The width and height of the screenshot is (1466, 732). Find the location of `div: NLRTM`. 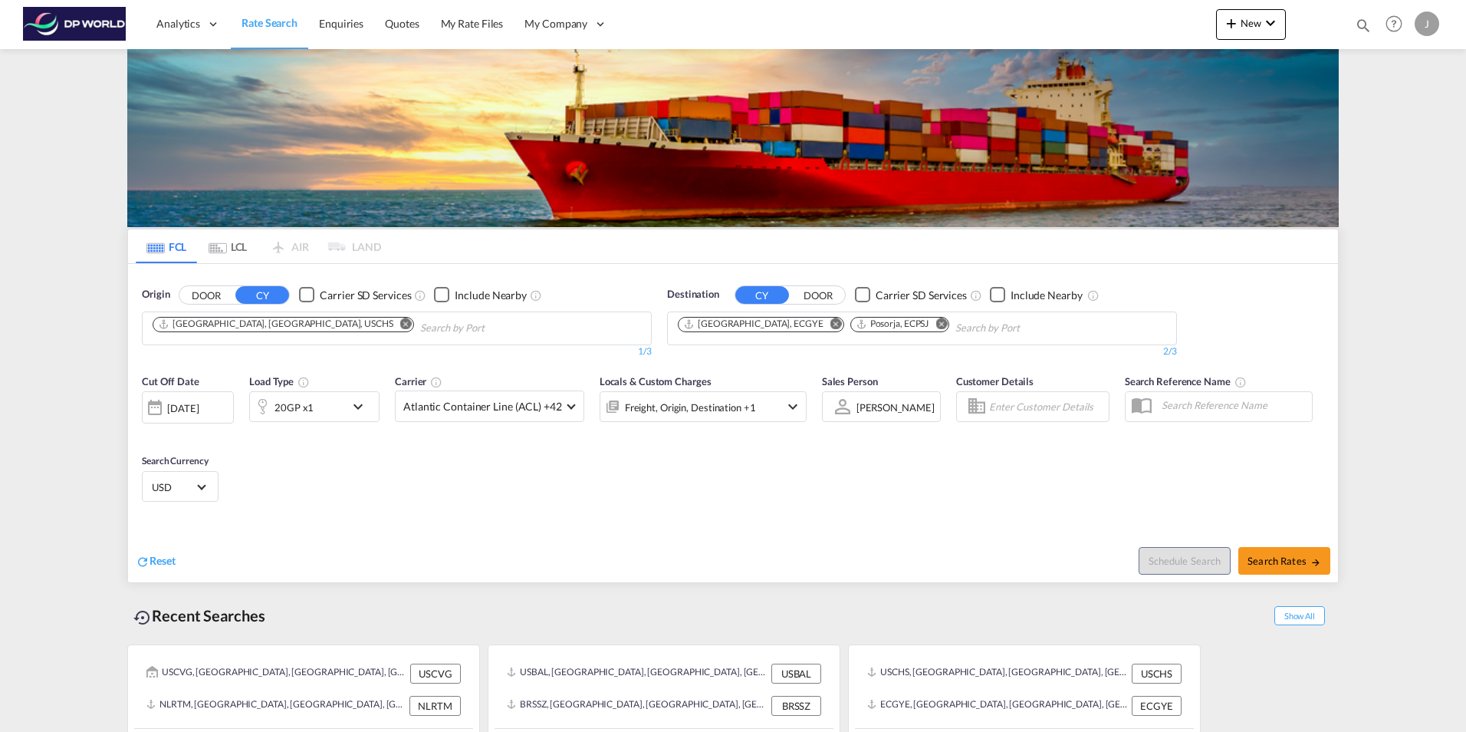

div: NLRTM is located at coordinates (435, 705).